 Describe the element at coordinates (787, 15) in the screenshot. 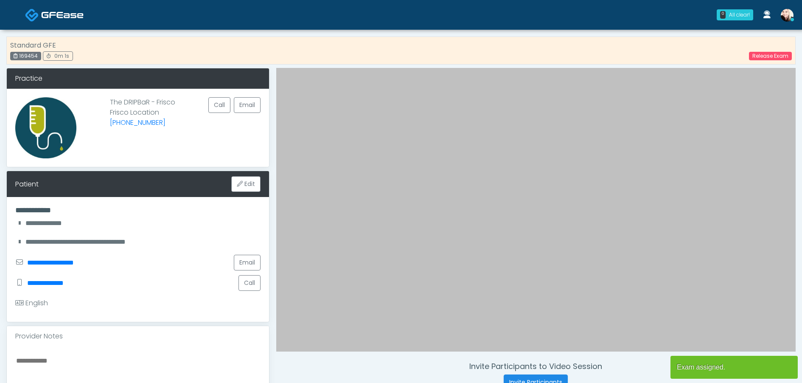

I see `img: Cynthia Petersen` at that location.